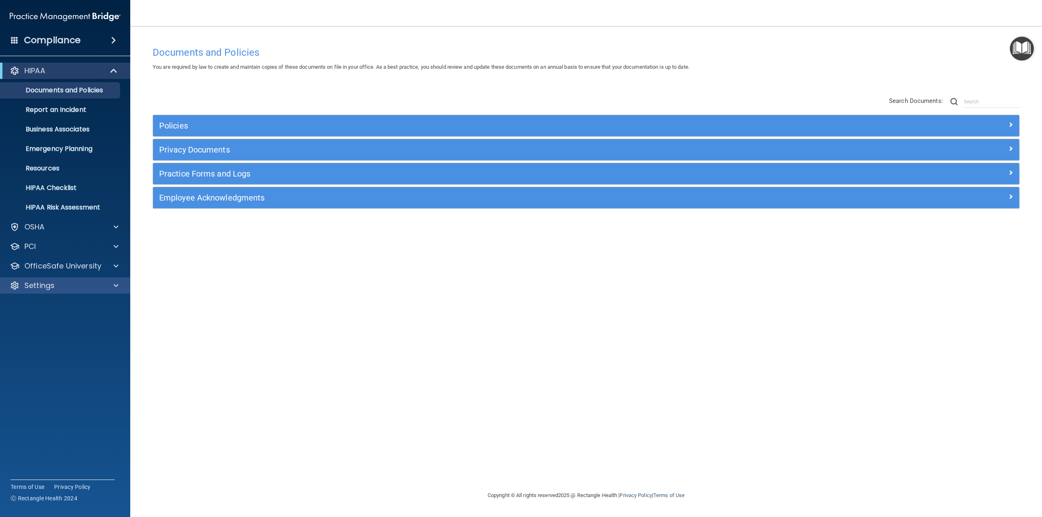 The height and width of the screenshot is (517, 1042). Describe the element at coordinates (64, 247) in the screenshot. I see `a: PCI` at that location.